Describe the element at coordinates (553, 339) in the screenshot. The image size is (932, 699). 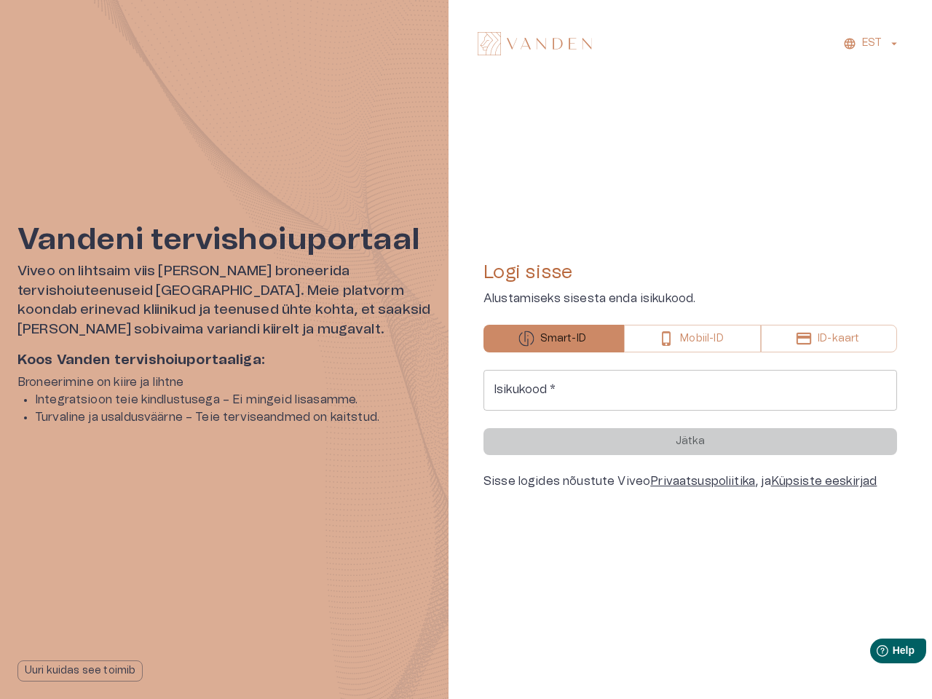
I see `button: Smart-ID` at that location.